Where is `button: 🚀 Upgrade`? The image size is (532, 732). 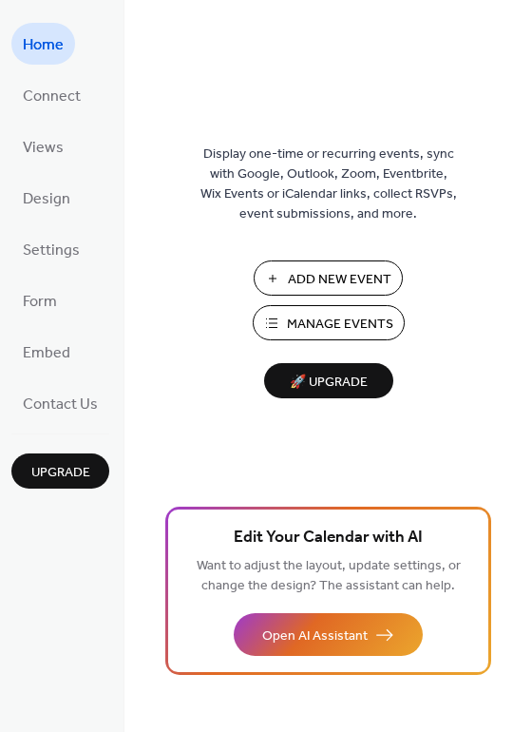 button: 🚀 Upgrade is located at coordinates (329, 380).